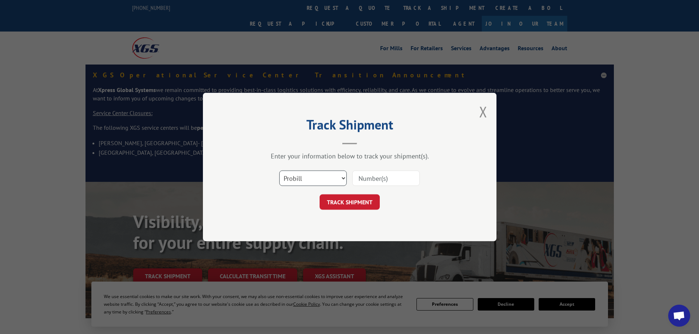 The width and height of the screenshot is (699, 334). What do you see at coordinates (679, 316) in the screenshot?
I see `a: Open chat` at bounding box center [679, 316].